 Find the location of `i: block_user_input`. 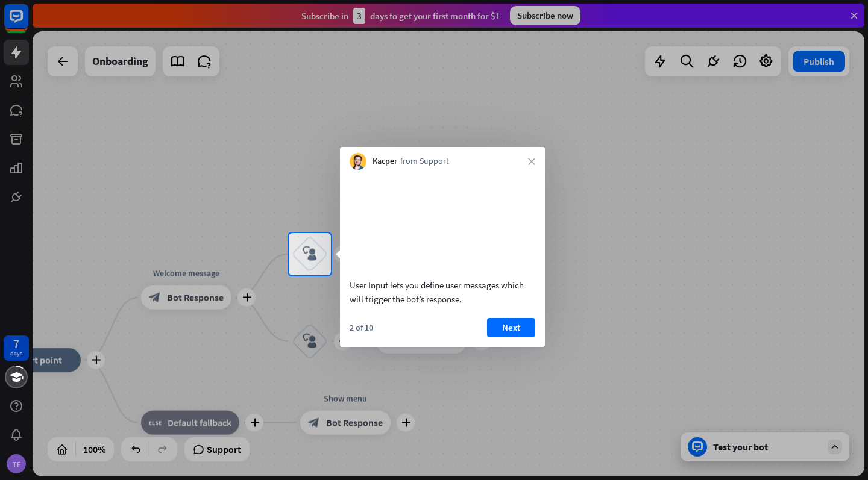

i: block_user_input is located at coordinates (310, 254).